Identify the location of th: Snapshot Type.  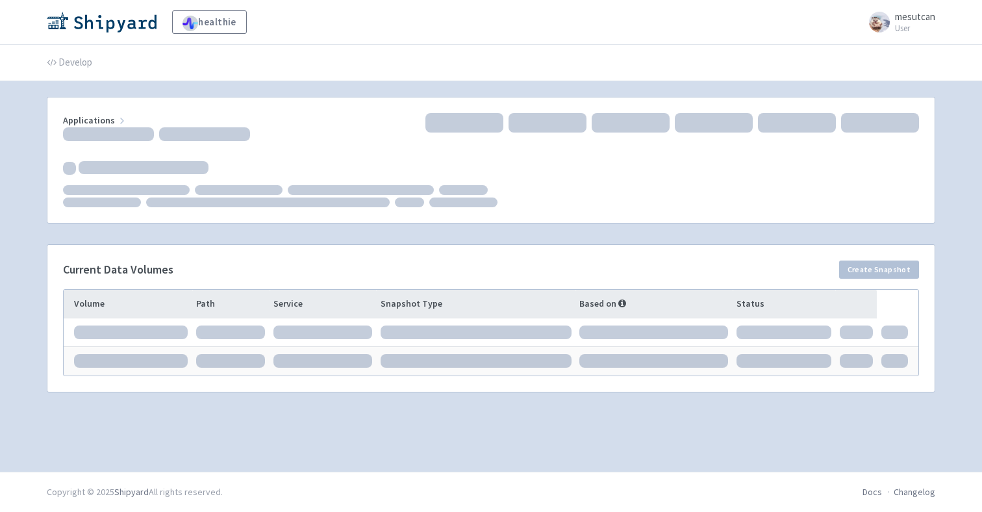
(476, 304).